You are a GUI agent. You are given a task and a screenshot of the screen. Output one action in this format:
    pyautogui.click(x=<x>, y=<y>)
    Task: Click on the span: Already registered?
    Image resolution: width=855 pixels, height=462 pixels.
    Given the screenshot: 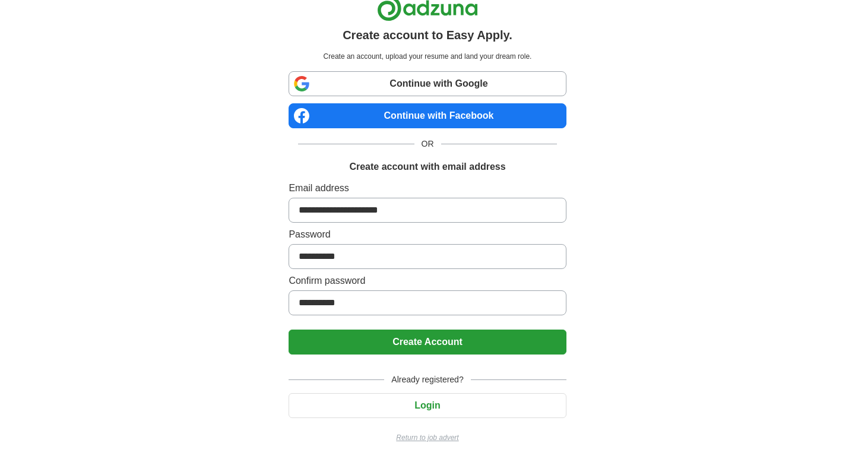 What is the action you would take?
    pyautogui.click(x=427, y=379)
    